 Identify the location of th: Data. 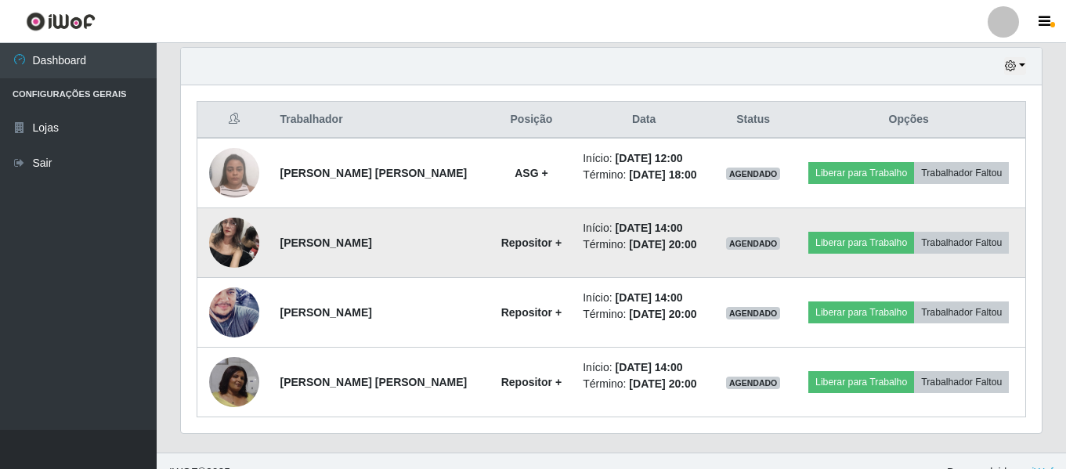
(644, 120).